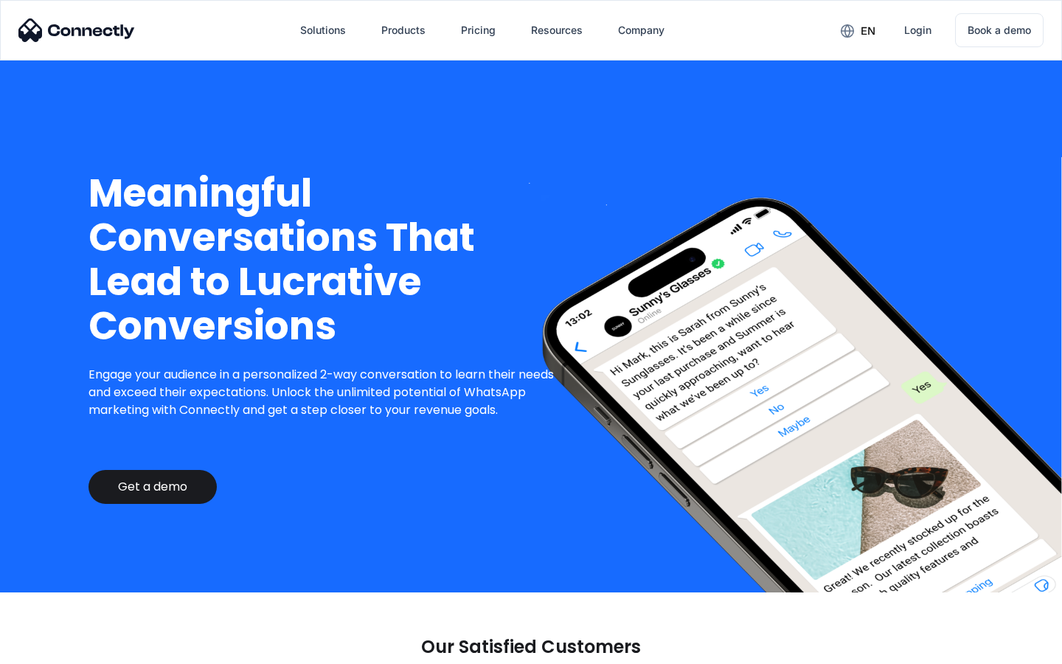  Describe the element at coordinates (999, 30) in the screenshot. I see `a: Book a demo` at that location.